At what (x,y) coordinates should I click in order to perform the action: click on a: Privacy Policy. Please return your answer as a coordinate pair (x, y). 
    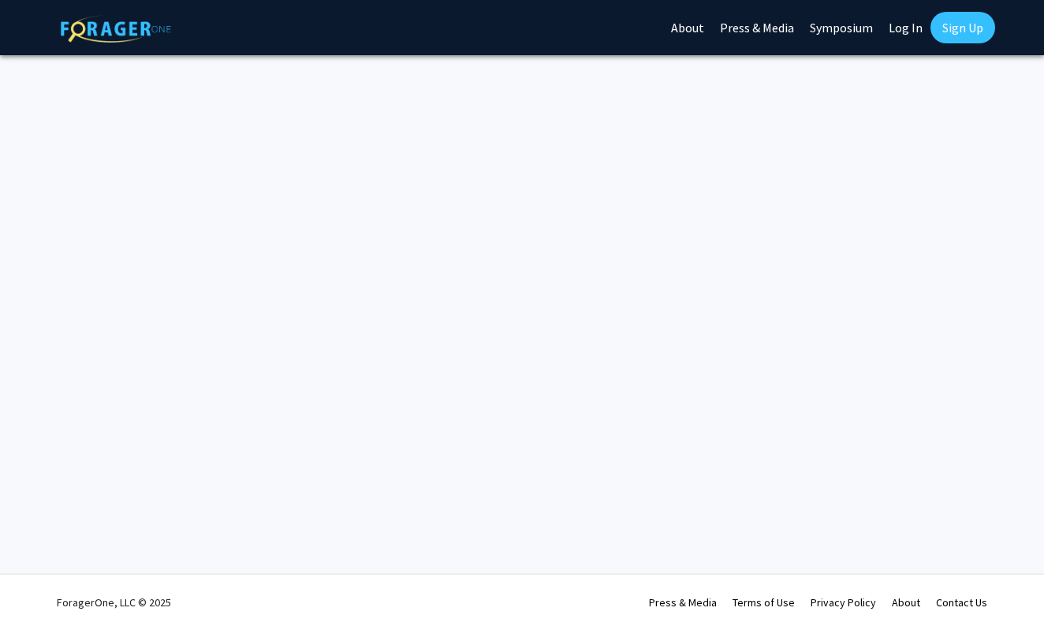
    Looking at the image, I should click on (843, 602).